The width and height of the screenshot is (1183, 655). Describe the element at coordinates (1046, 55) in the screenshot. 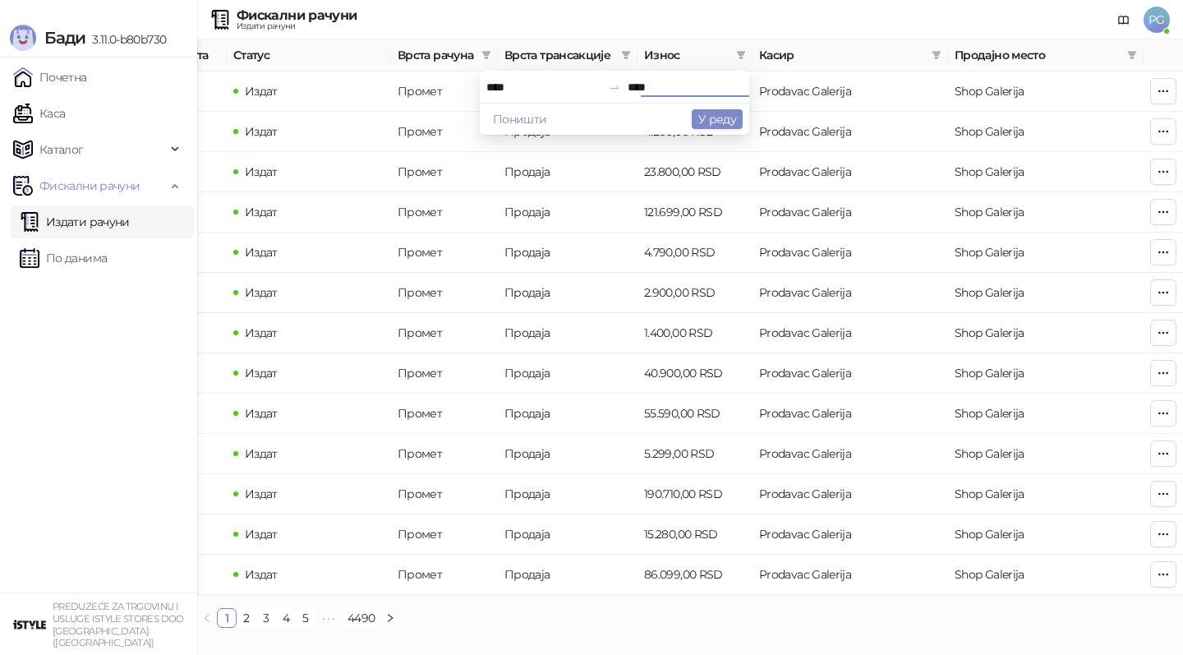

I see `th: Продајно место` at that location.